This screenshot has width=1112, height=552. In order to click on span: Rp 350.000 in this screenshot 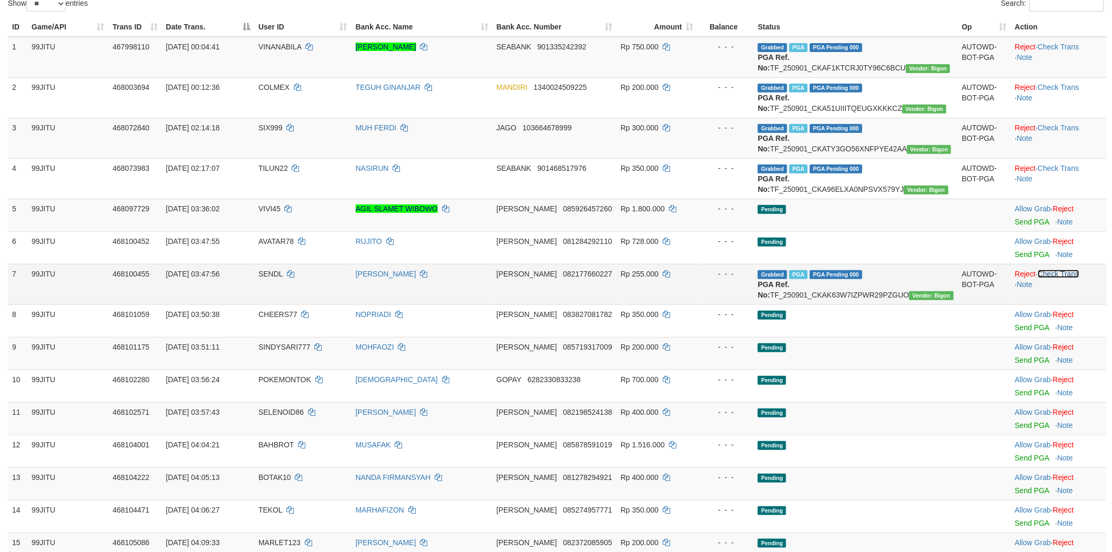, I will do `click(639, 314)`.